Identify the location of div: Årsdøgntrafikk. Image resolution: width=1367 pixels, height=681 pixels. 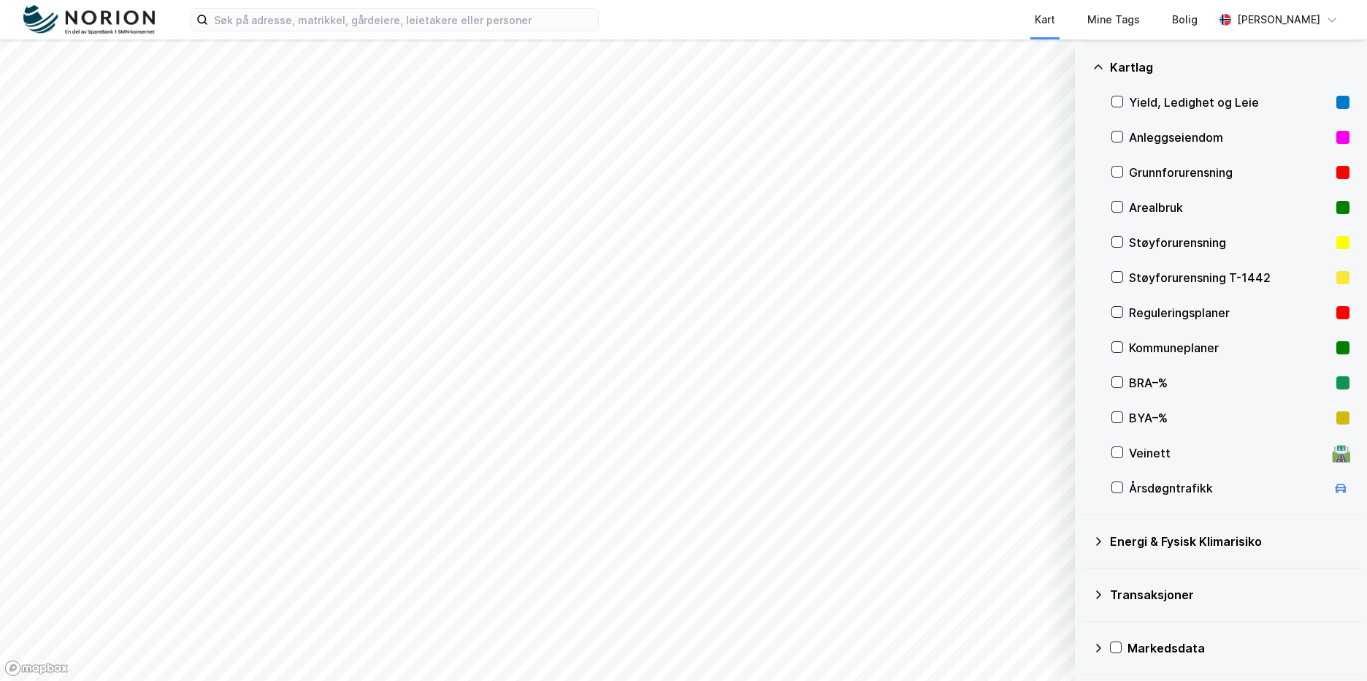
(1228, 488).